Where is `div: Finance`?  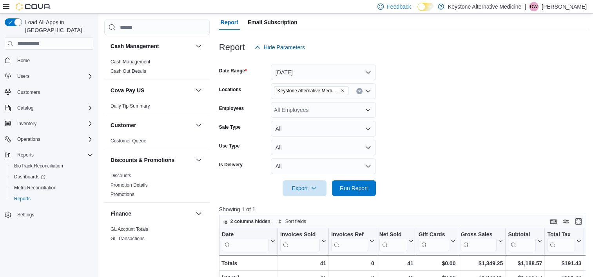 div: Finance is located at coordinates (157, 236).